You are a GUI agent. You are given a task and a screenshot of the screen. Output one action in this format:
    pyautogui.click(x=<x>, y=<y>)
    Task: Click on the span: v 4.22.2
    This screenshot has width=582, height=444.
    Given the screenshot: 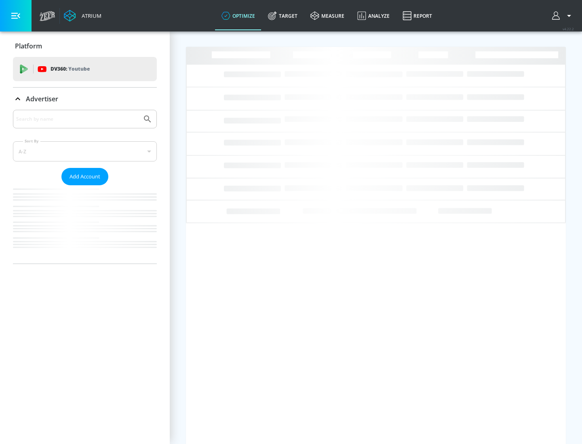 What is the action you would take?
    pyautogui.click(x=568, y=29)
    